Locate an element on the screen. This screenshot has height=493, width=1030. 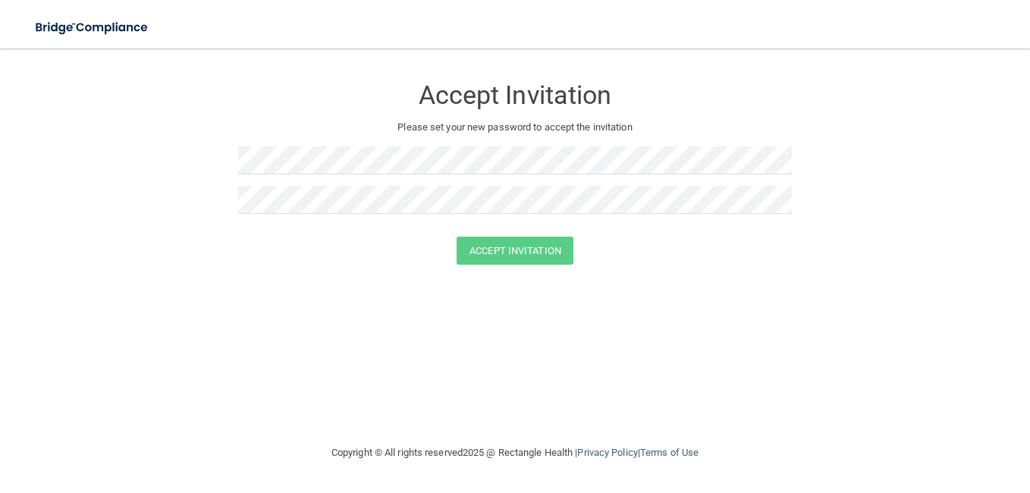
h3: Accept Invitation is located at coordinates (515, 95).